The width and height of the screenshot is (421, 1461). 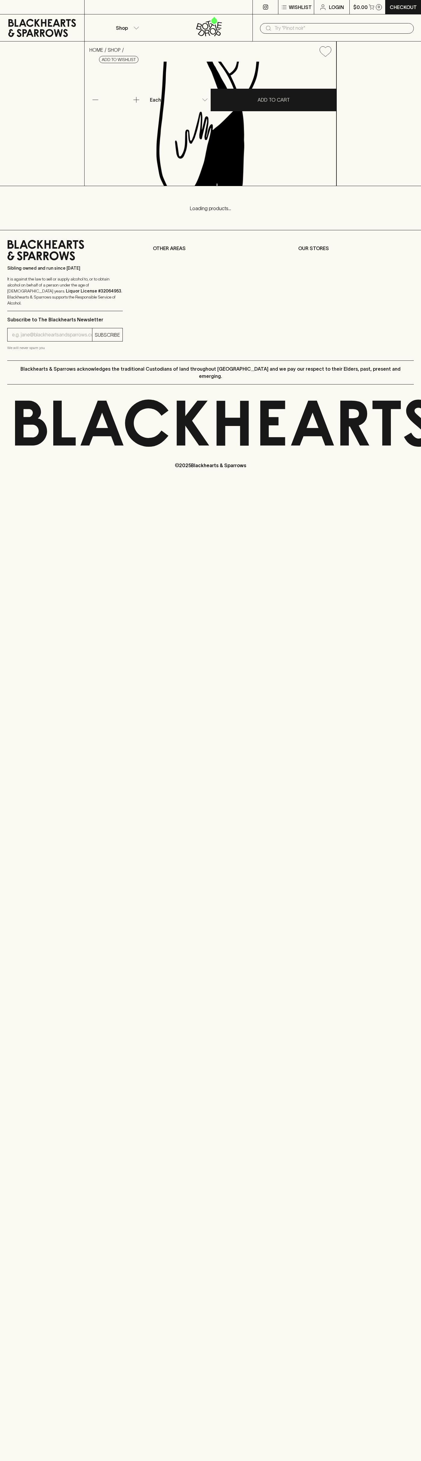 What do you see at coordinates (336, 7) in the screenshot?
I see `p: Login` at bounding box center [336, 7].